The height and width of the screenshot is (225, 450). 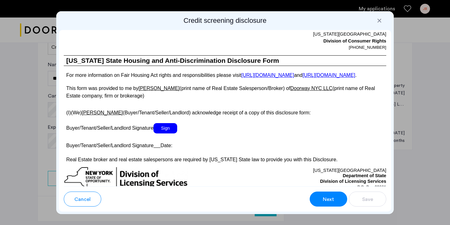 I want to click on p: For more information on Fair Housing Act rights and responsibilities please visit and ., so click(x=225, y=75).